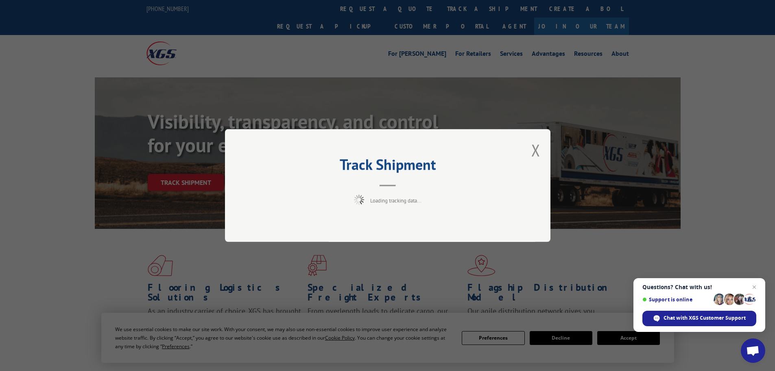 The image size is (775, 371). Describe the element at coordinates (359, 199) in the screenshot. I see `img: xgs-loading` at that location.